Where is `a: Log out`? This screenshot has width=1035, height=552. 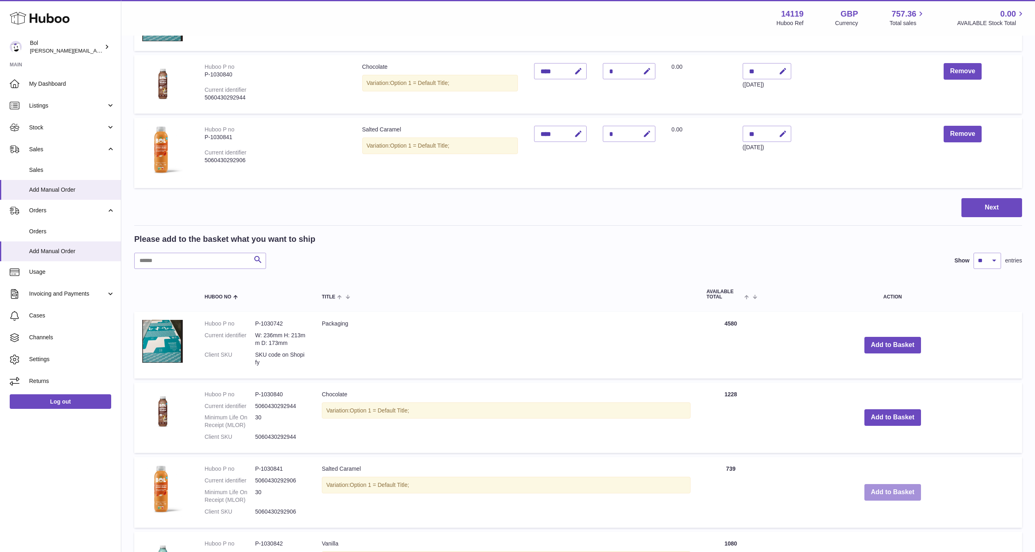
a: Log out is located at coordinates (60, 402).